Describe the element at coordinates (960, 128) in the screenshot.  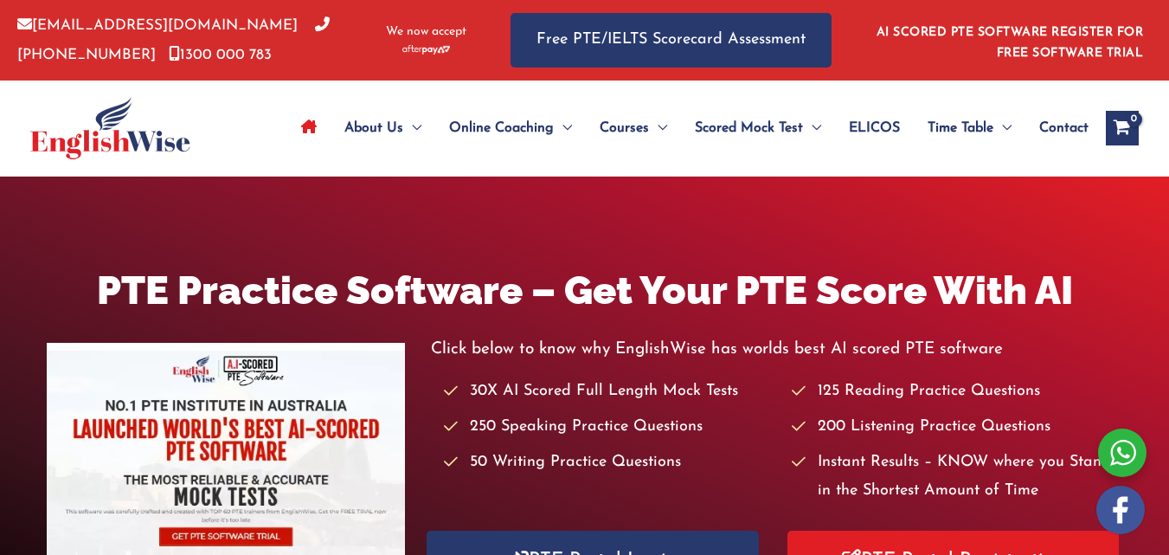
I see `span: Time Table` at that location.